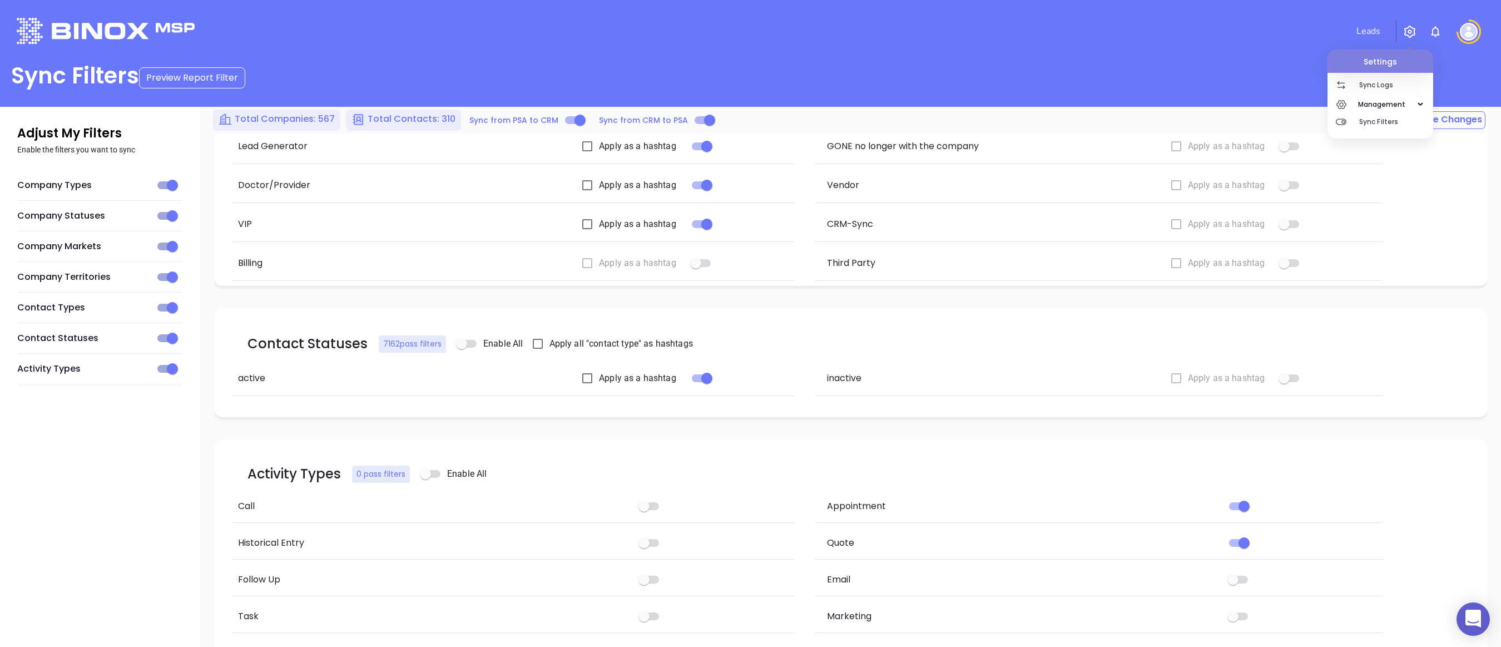 Image resolution: width=1501 pixels, height=647 pixels. Describe the element at coordinates (1396, 85) in the screenshot. I see `p: Sync Logs` at that location.